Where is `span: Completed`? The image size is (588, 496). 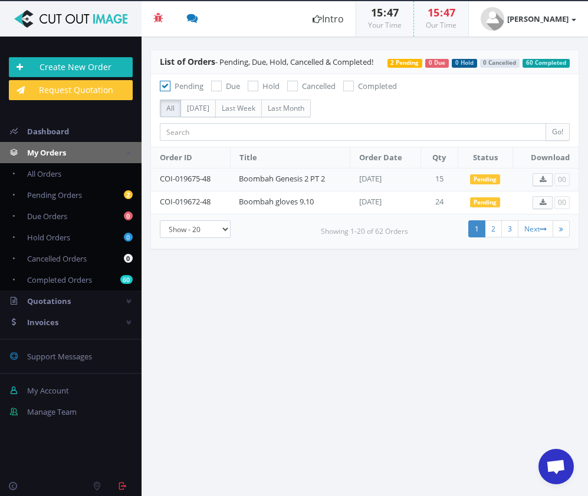 span: Completed is located at coordinates (377, 86).